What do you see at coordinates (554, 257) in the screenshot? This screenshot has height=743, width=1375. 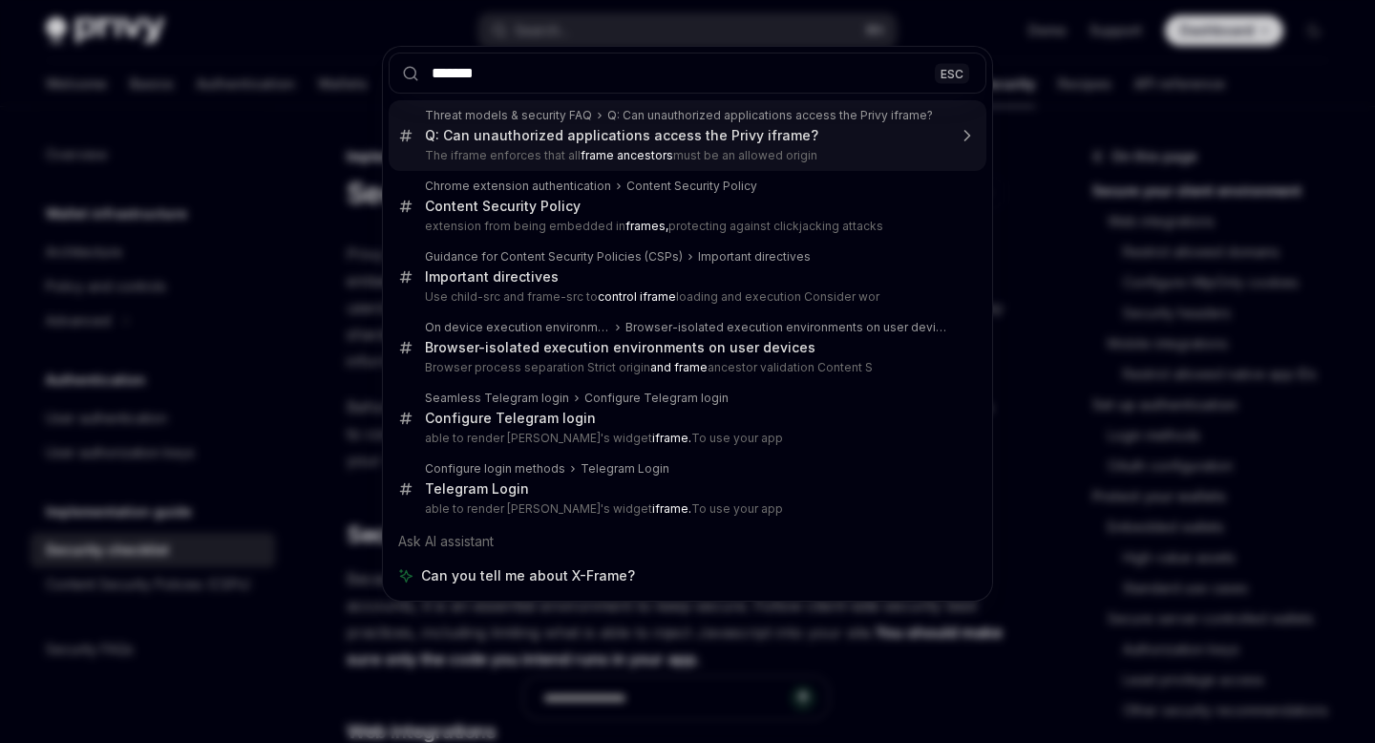 I see `div: Guidance for Content Security Policies (CSPs)` at bounding box center [554, 257].